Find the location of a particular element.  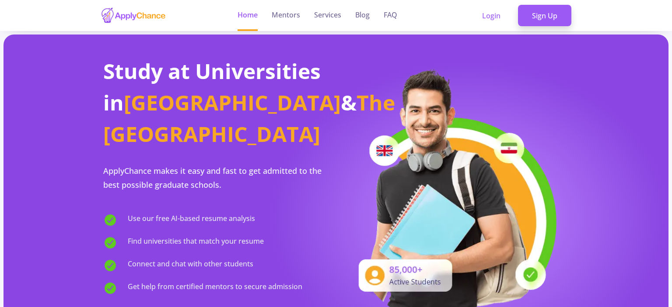

a: Login is located at coordinates (491, 16).